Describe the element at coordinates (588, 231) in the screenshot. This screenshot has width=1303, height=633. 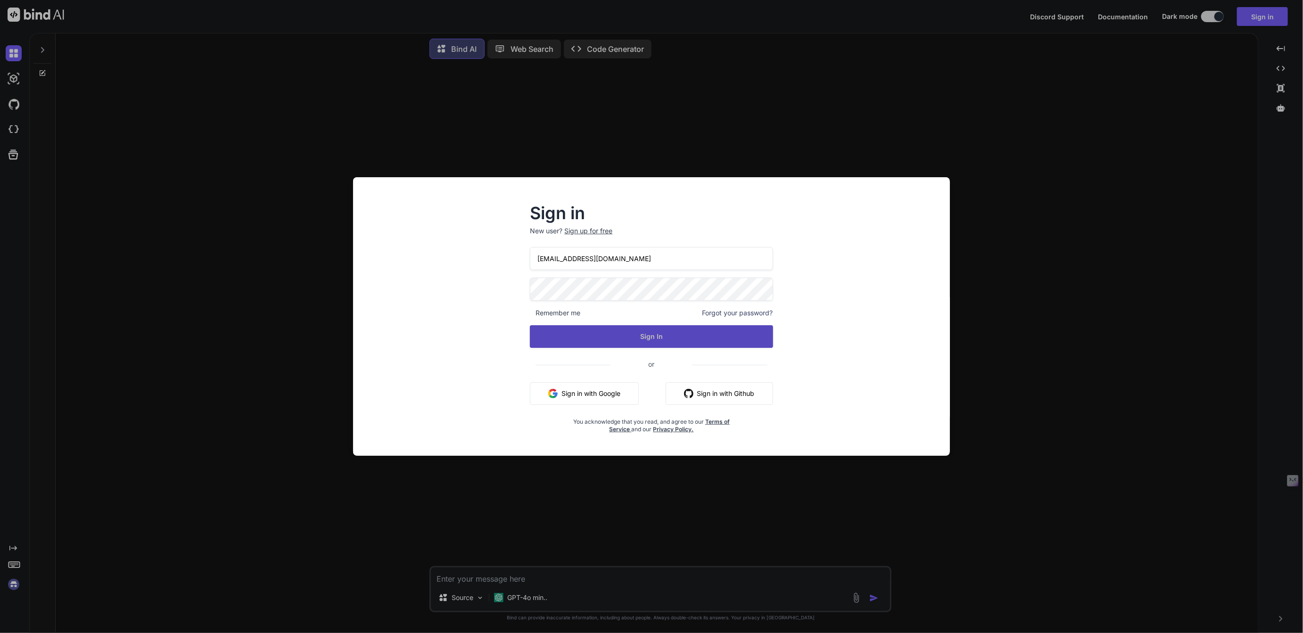
I see `div: Sign up for free` at that location.